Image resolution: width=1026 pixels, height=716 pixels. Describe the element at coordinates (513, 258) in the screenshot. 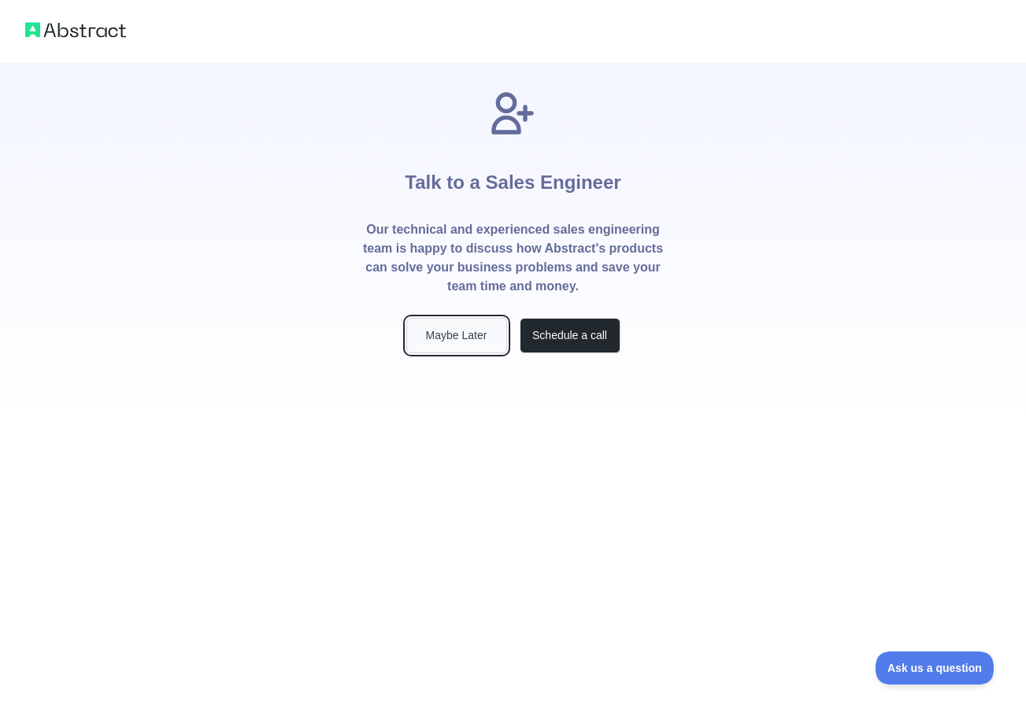

I see `p: Our technical and experienced sales engineering team is happy to discuss how Abstract's products ...` at that location.